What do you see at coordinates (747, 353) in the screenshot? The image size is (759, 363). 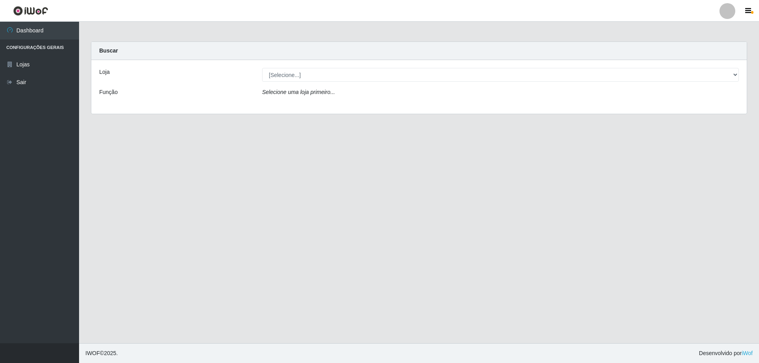 I see `a: iWof` at bounding box center [747, 353].